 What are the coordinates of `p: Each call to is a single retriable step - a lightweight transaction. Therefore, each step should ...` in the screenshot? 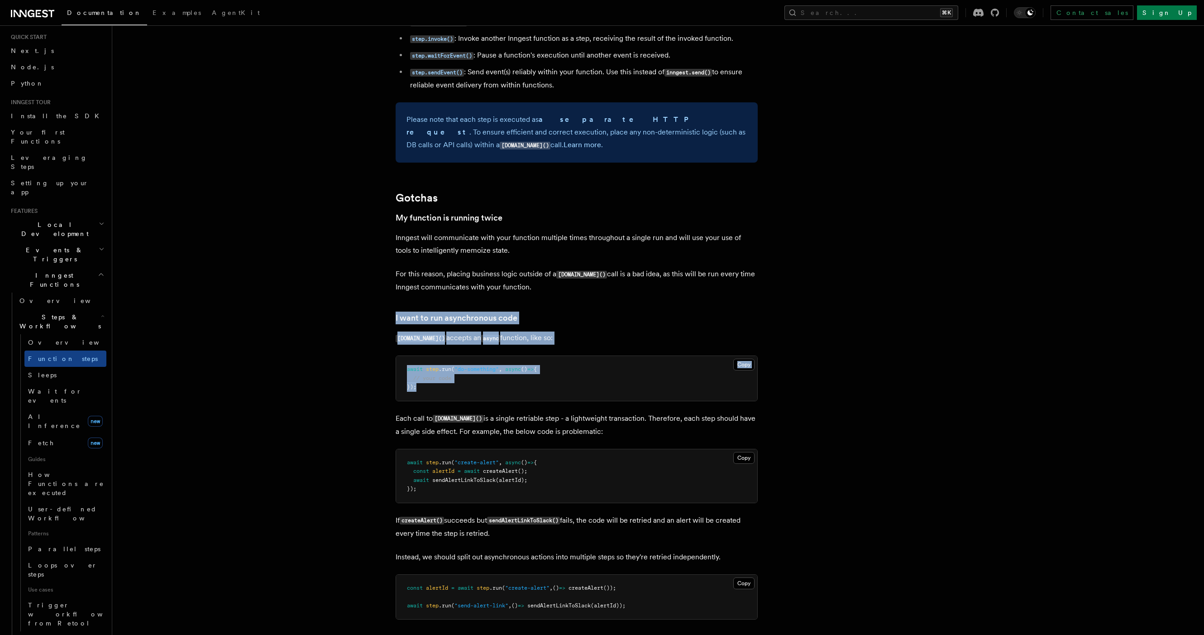 It's located at (577, 425).